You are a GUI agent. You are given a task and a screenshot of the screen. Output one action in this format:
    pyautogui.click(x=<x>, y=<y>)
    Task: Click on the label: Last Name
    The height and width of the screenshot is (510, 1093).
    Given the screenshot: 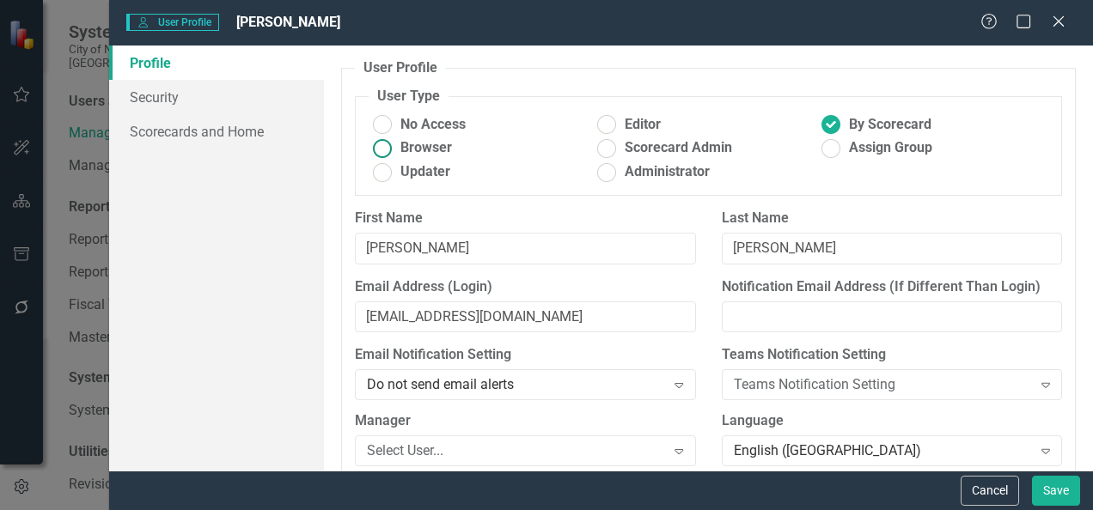 What is the action you would take?
    pyautogui.click(x=892, y=218)
    